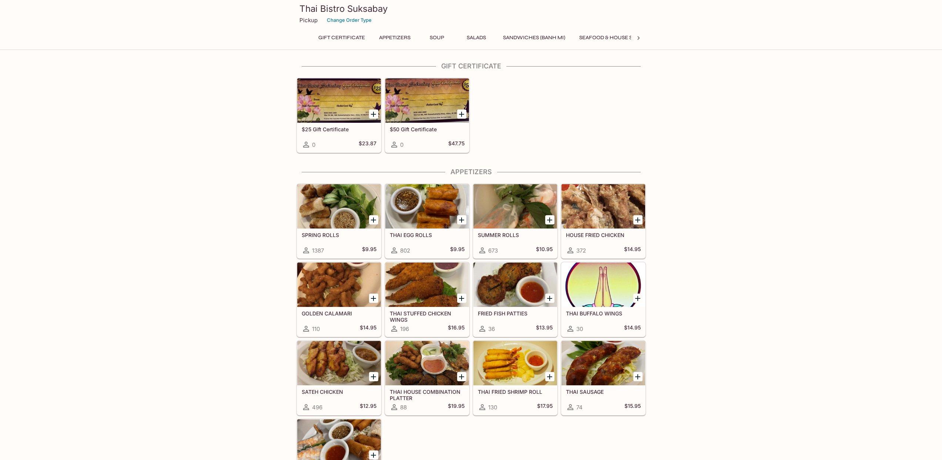  I want to click on a: THAI STUFFED CHICKEN WINGS196$16.95, so click(427, 300).